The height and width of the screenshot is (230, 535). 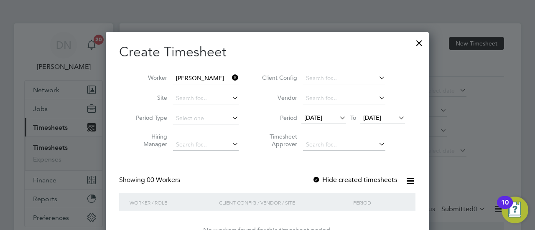 What do you see at coordinates (149, 141) in the screenshot?
I see `label: Hiring Manager` at bounding box center [149, 141].